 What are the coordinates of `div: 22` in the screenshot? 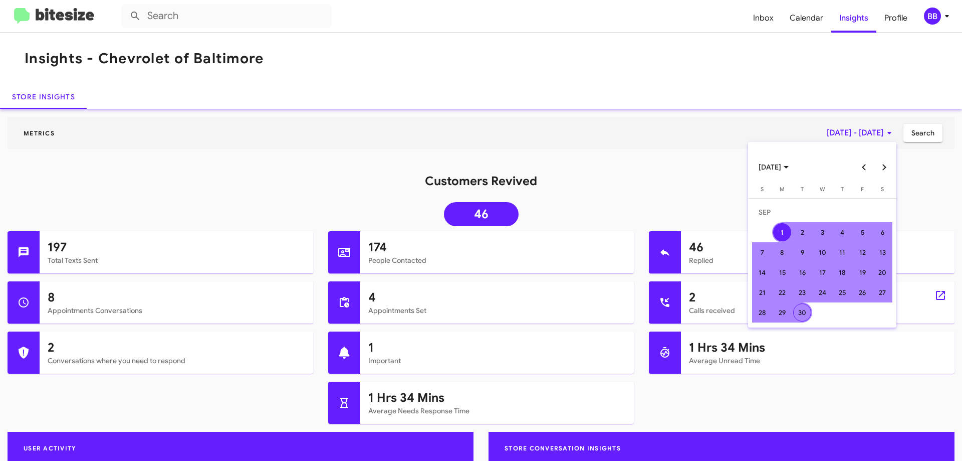 It's located at (782, 292).